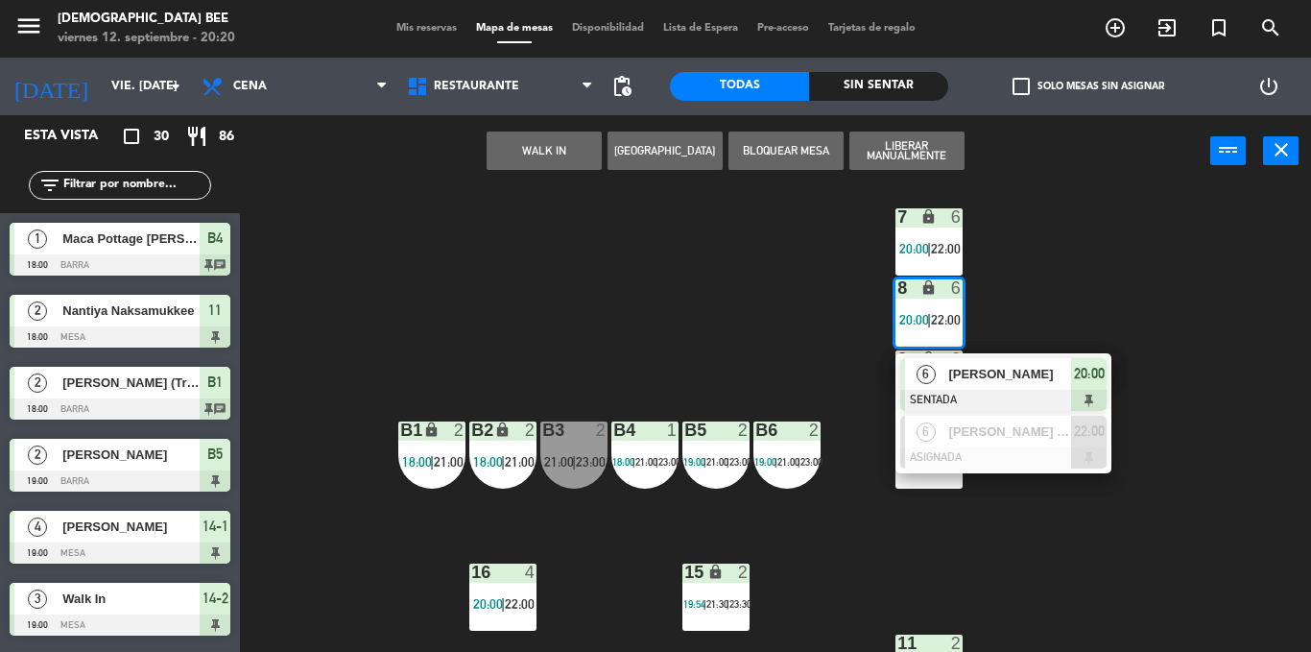  Describe the element at coordinates (897, 359) in the screenshot. I see `div: 9` at that location.